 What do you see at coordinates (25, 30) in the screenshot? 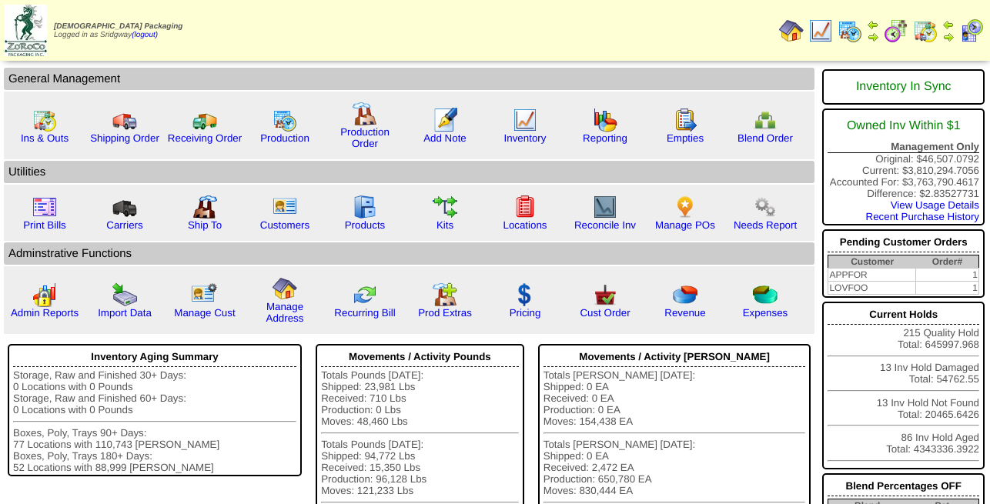
I see `img: zoroco-logo-small.webp` at bounding box center [25, 30].